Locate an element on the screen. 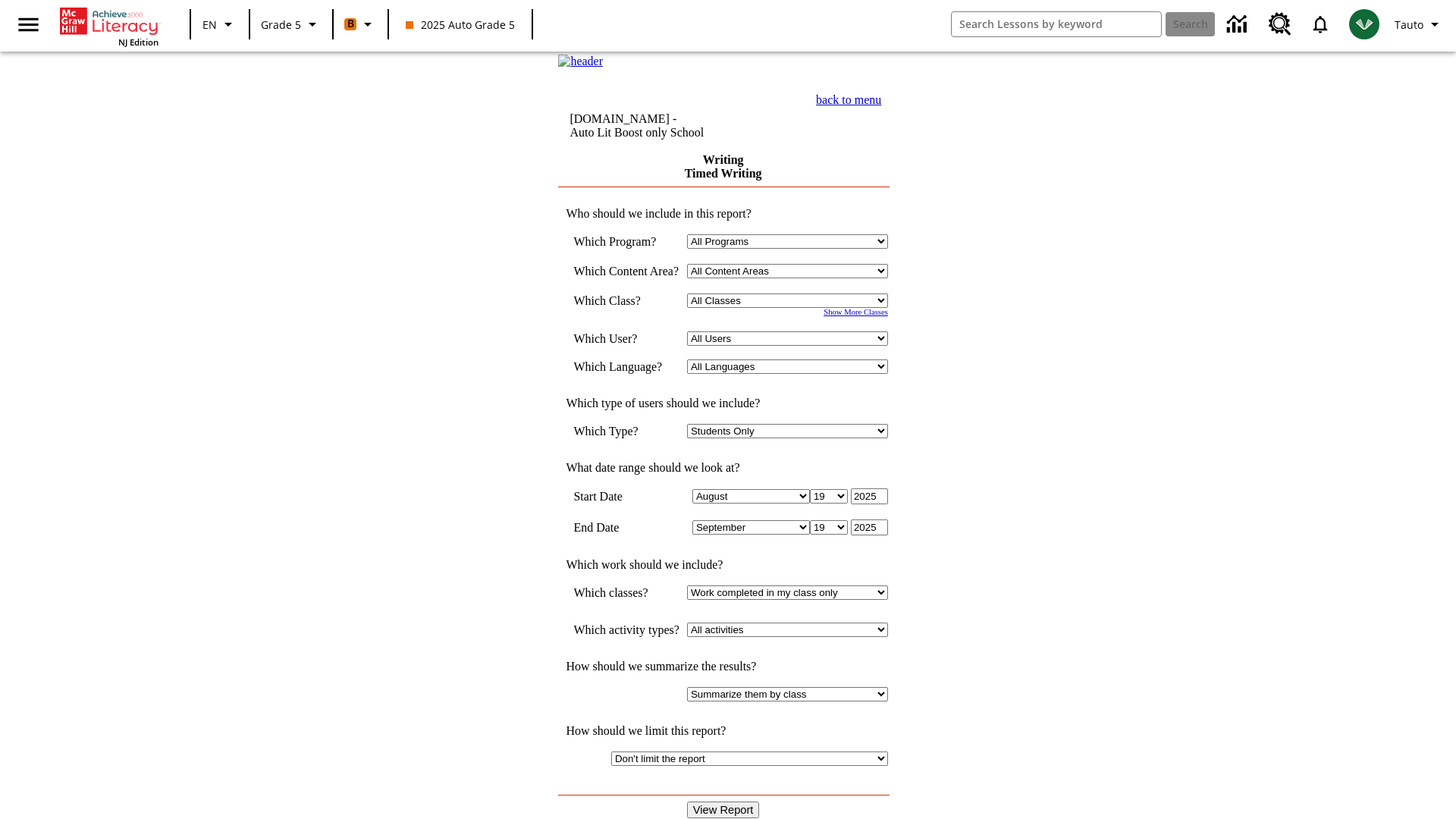 The width and height of the screenshot is (1456, 819). a: Writing Timed Writing is located at coordinates (724, 166).